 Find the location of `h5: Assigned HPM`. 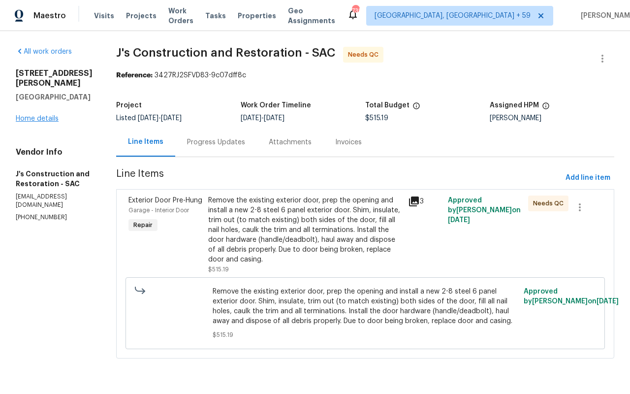

h5: Assigned HPM is located at coordinates (514, 105).